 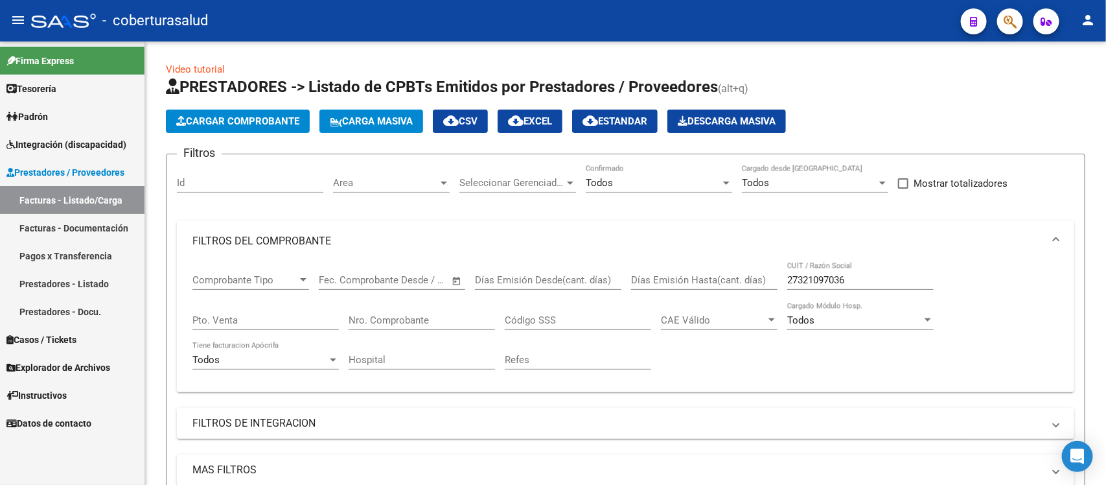 What do you see at coordinates (460, 121) in the screenshot?
I see `span: CSV` at bounding box center [460, 121].